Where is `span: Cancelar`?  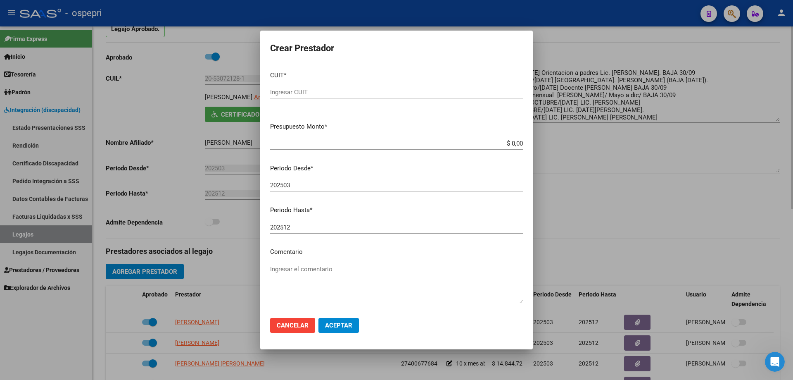
span: Cancelar is located at coordinates (292, 325).